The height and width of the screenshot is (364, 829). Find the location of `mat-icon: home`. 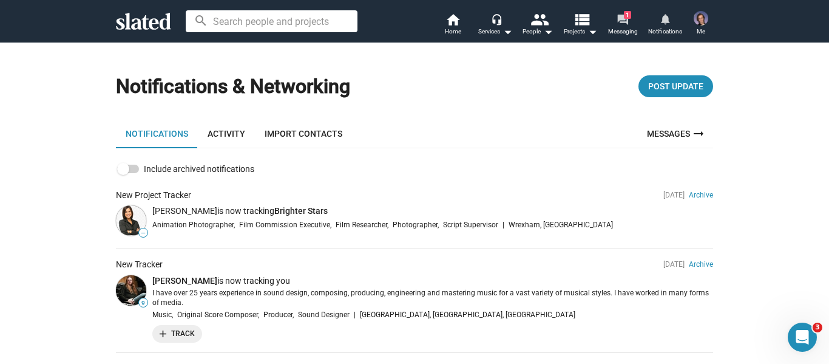

mat-icon: home is located at coordinates (453, 19).